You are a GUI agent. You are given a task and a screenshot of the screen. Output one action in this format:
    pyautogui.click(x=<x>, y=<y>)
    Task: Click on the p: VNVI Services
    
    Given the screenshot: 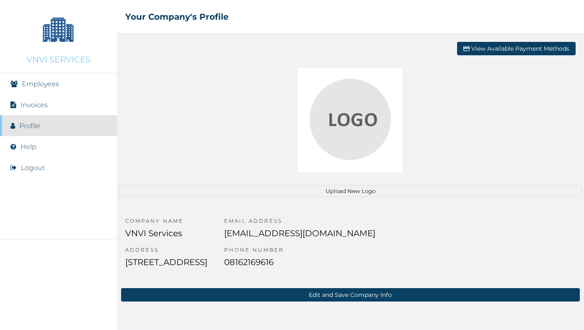 What is the action you would take?
    pyautogui.click(x=166, y=238)
    